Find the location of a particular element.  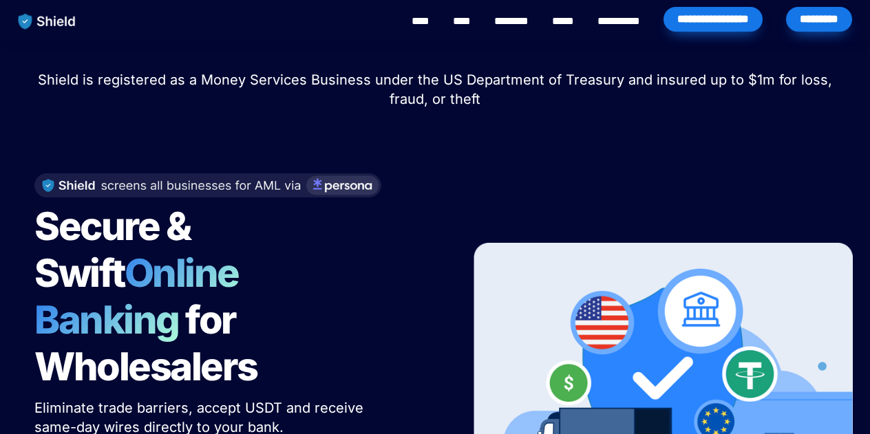

span: for Wholesalers is located at coordinates (146, 343).